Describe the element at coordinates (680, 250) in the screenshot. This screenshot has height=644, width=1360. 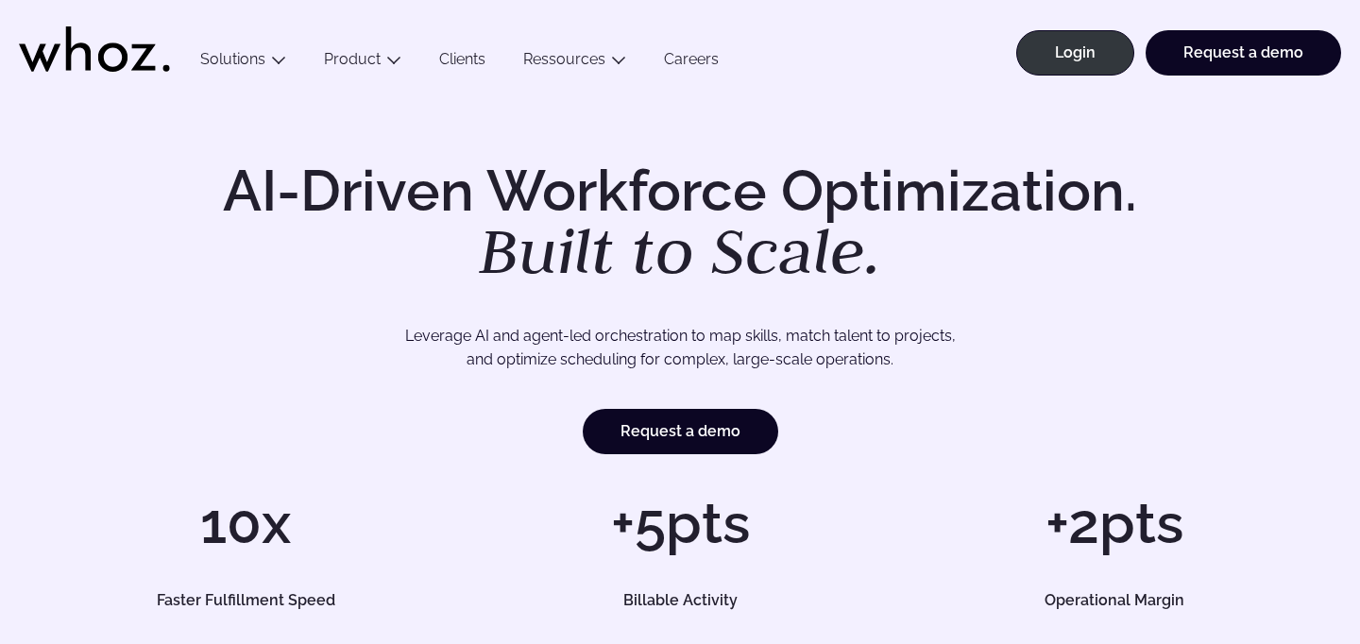
I see `em: Built to Scale.` at that location.